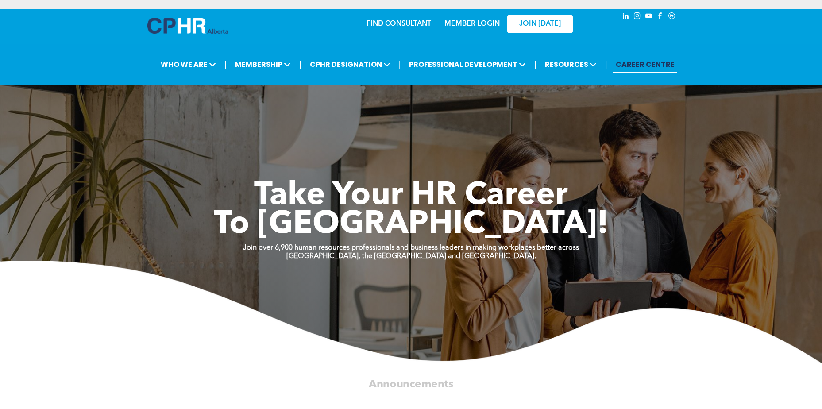 The height and width of the screenshot is (409, 822). What do you see at coordinates (672, 17) in the screenshot?
I see `a: Social network` at bounding box center [672, 17].